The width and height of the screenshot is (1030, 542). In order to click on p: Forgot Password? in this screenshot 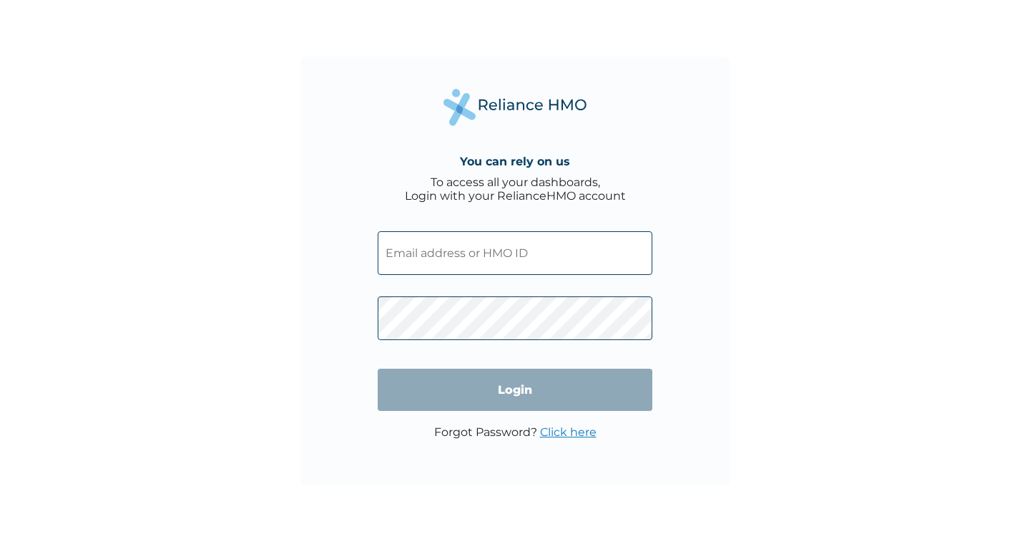, I will do `click(515, 431)`.